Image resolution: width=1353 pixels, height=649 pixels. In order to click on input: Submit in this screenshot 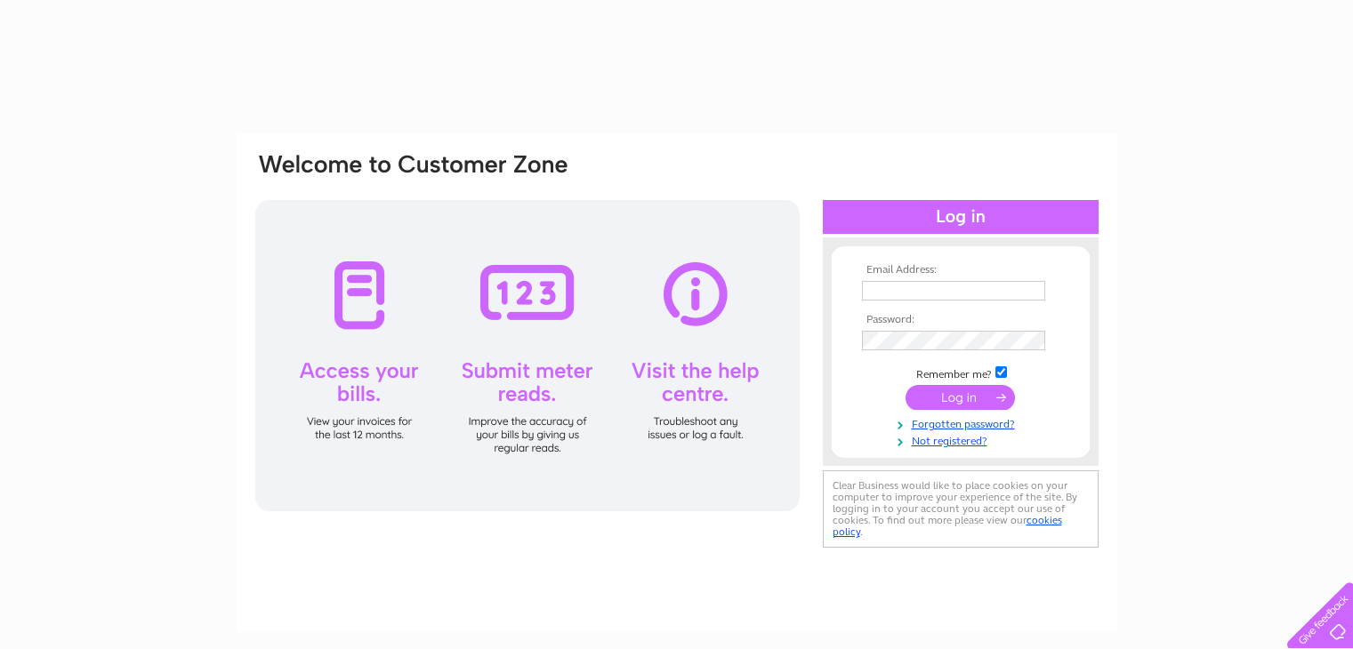, I will do `click(960, 398)`.